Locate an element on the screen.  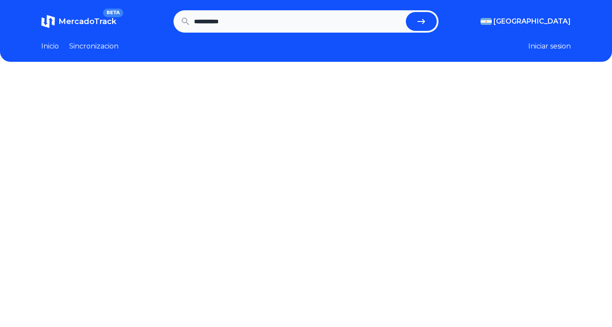
img: MercadoTrack is located at coordinates (48, 21).